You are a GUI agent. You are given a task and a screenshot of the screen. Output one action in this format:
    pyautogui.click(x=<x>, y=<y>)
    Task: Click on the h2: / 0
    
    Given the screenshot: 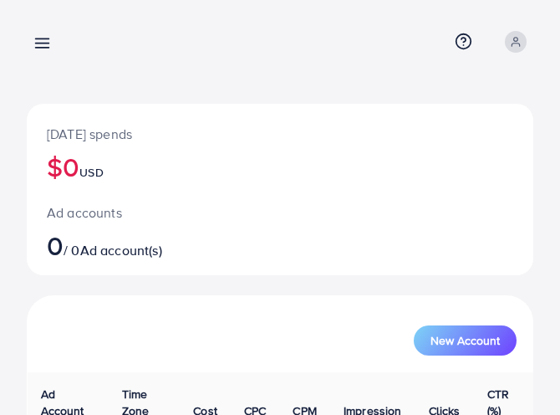 What is the action you would take?
    pyautogui.click(x=280, y=245)
    